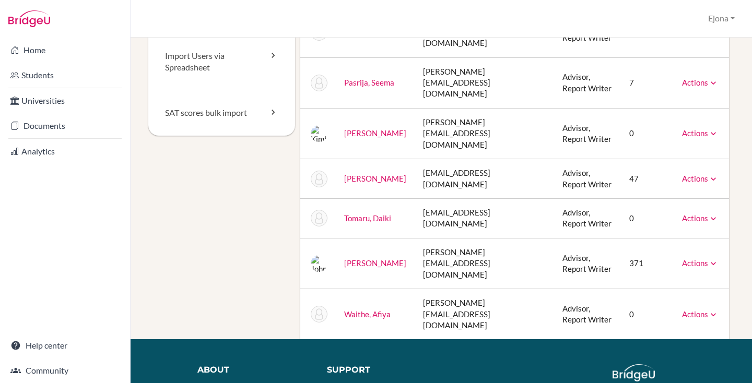 The width and height of the screenshot is (752, 383). What do you see at coordinates (721, 18) in the screenshot?
I see `button: Ejona` at bounding box center [721, 18].